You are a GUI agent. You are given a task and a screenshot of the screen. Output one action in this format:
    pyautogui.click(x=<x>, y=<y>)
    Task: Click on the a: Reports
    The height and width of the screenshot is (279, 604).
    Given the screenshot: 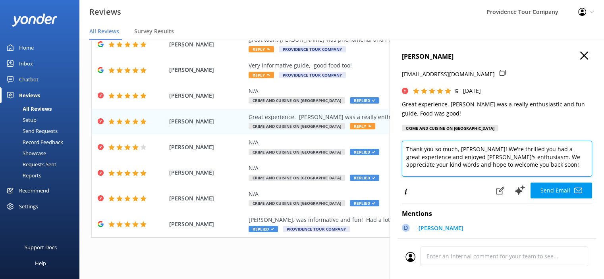 What is the action you would take?
    pyautogui.click(x=42, y=175)
    